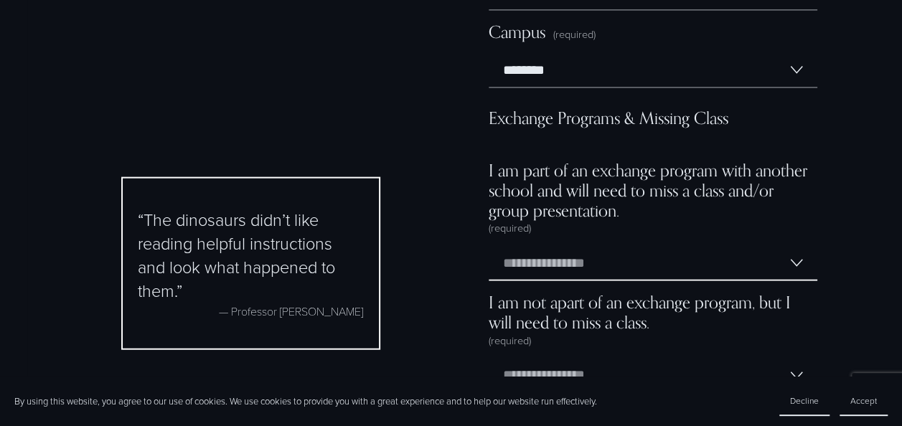 This screenshot has width=902, height=426. I want to click on select: I am part of an exchange program with another school and will need to miss a class and/or group p..., so click(653, 264).